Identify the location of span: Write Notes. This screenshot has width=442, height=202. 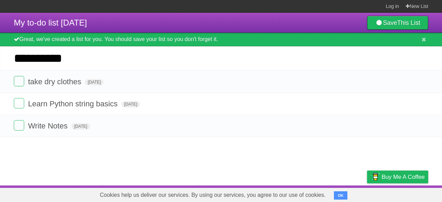
(49, 126).